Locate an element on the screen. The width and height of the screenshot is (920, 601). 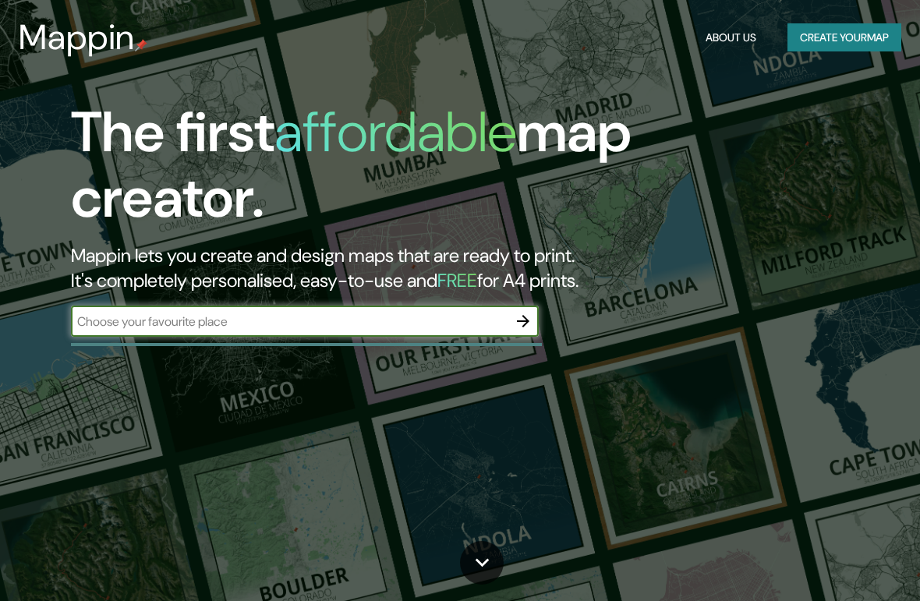
button: About Us is located at coordinates (730, 37).